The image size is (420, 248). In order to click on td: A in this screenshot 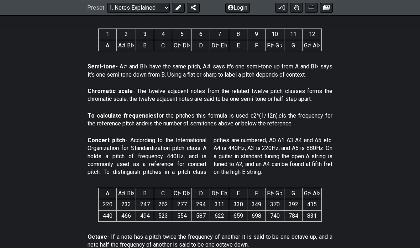, I will do `click(107, 46)`.